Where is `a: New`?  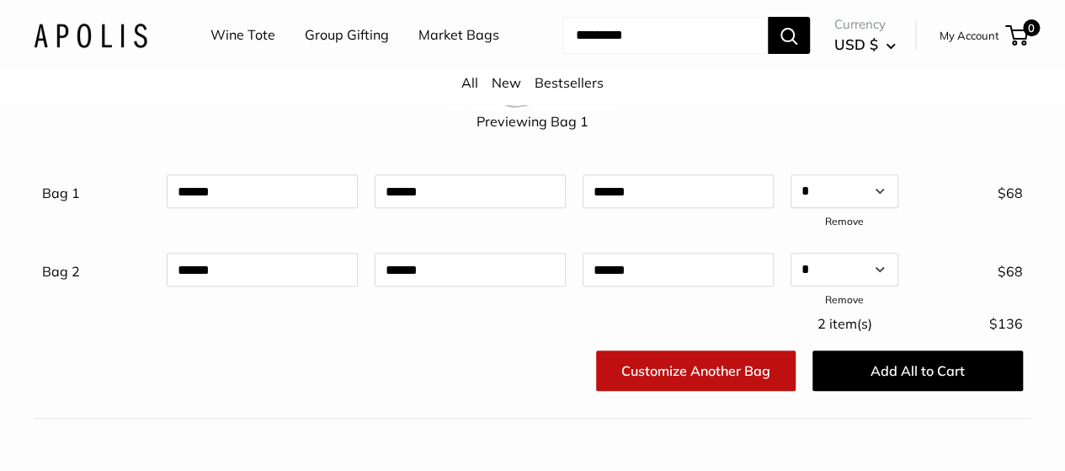 a: New is located at coordinates (506, 82).